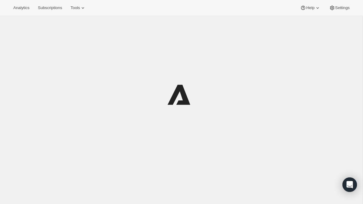 Image resolution: width=363 pixels, height=204 pixels. Describe the element at coordinates (78, 8) in the screenshot. I see `button: Tools` at that location.